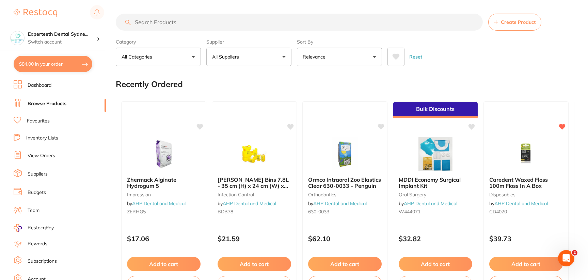  What do you see at coordinates (254, 183) in the screenshot?
I see `b: BD Sharps Bins 7.8L - 35 cm (H) x 24 cm (W) x 14 cm (D` at bounding box center [254, 183].